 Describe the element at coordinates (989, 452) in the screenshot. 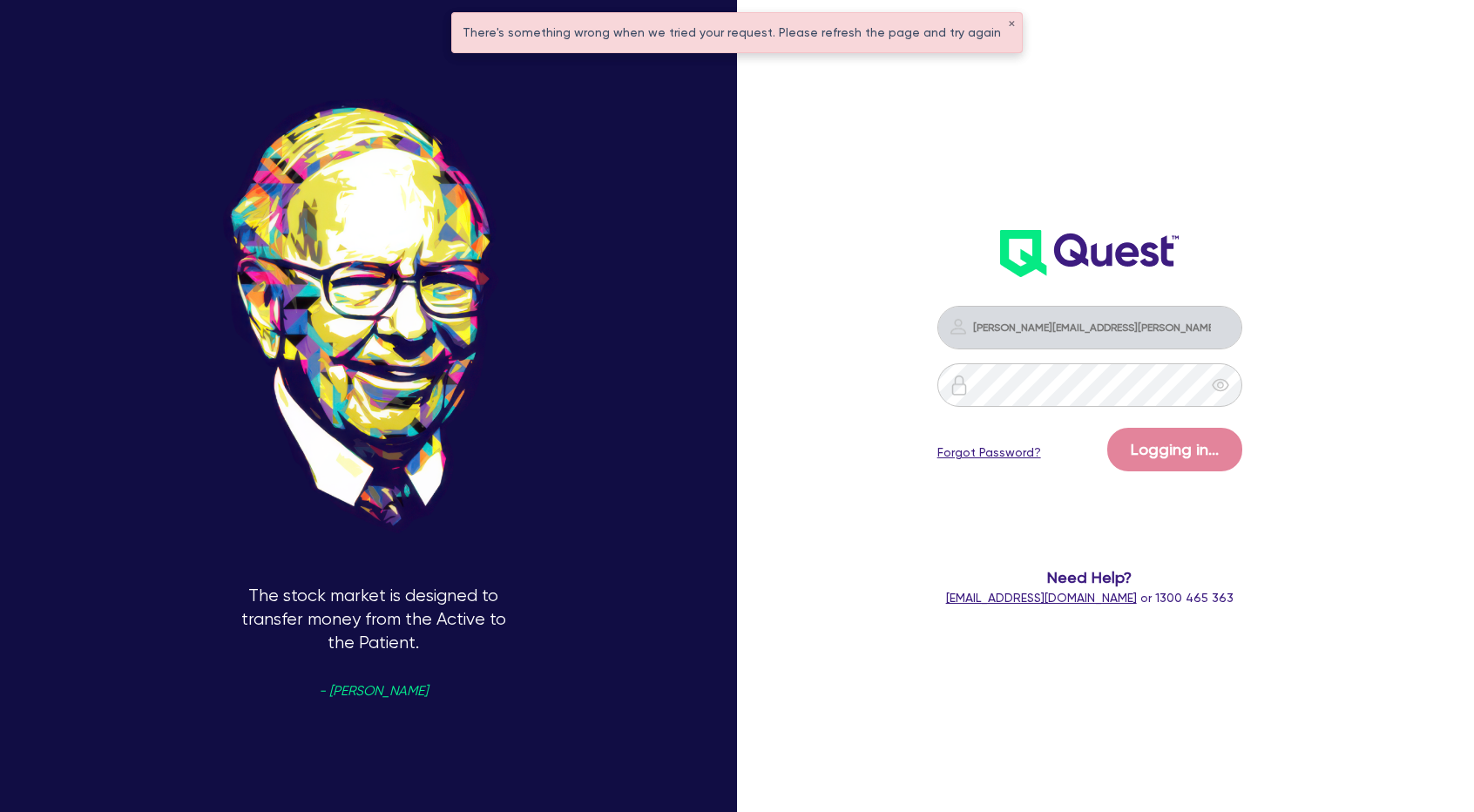

I see `a: Forgot Password?` at that location.